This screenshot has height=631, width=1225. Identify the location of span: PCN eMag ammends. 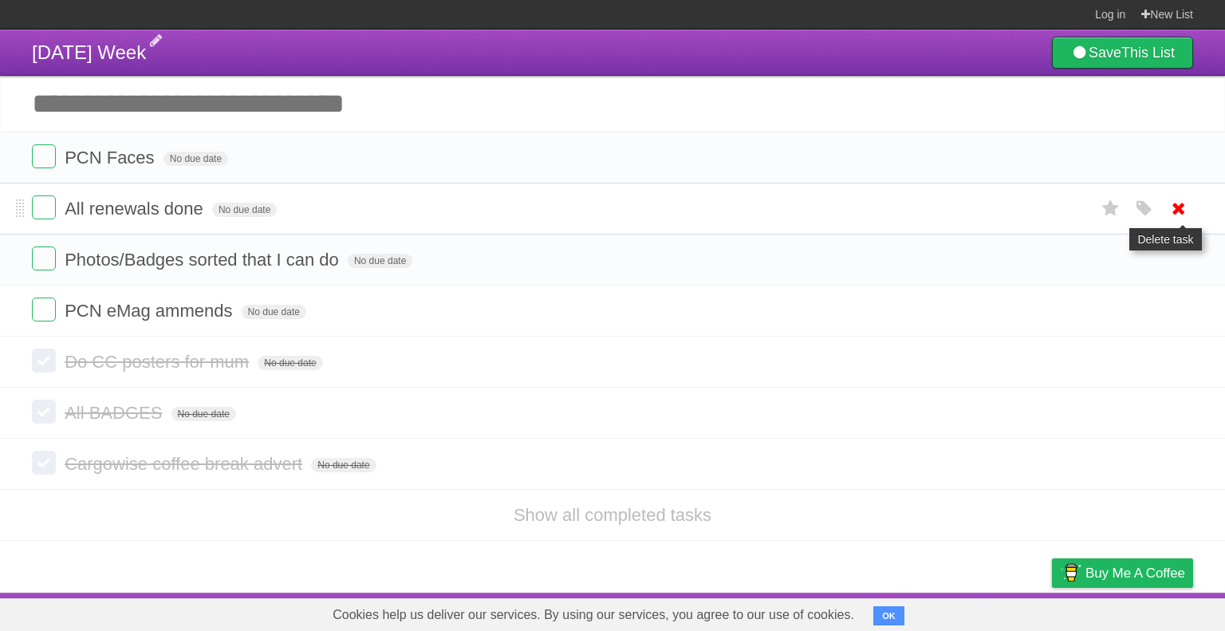
(150, 310).